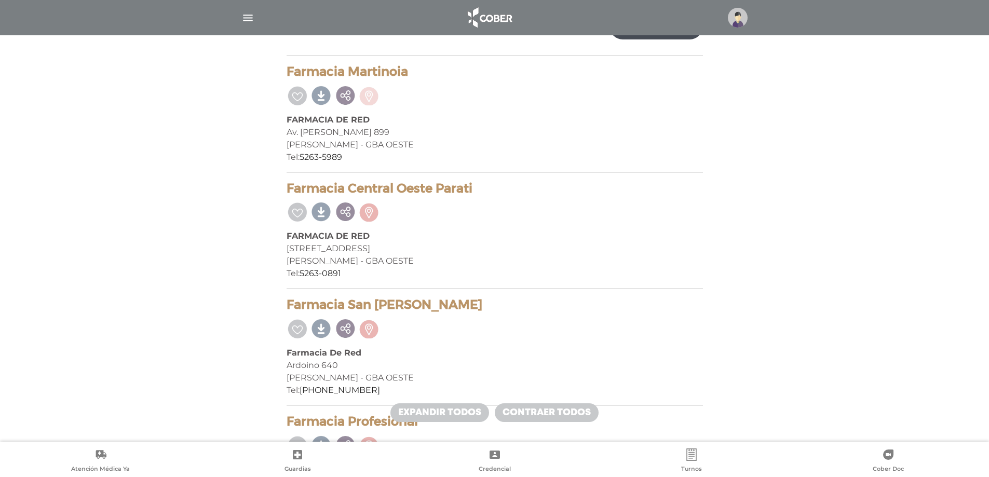 This screenshot has width=989, height=477. What do you see at coordinates (888, 470) in the screenshot?
I see `span: Cober Doc` at bounding box center [888, 470].